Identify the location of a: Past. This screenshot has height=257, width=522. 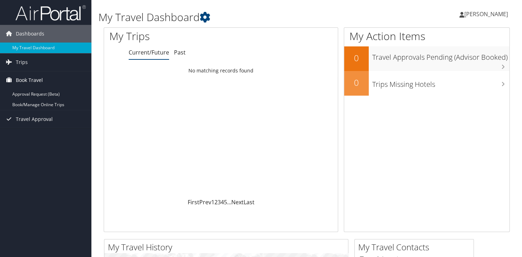
(180, 52).